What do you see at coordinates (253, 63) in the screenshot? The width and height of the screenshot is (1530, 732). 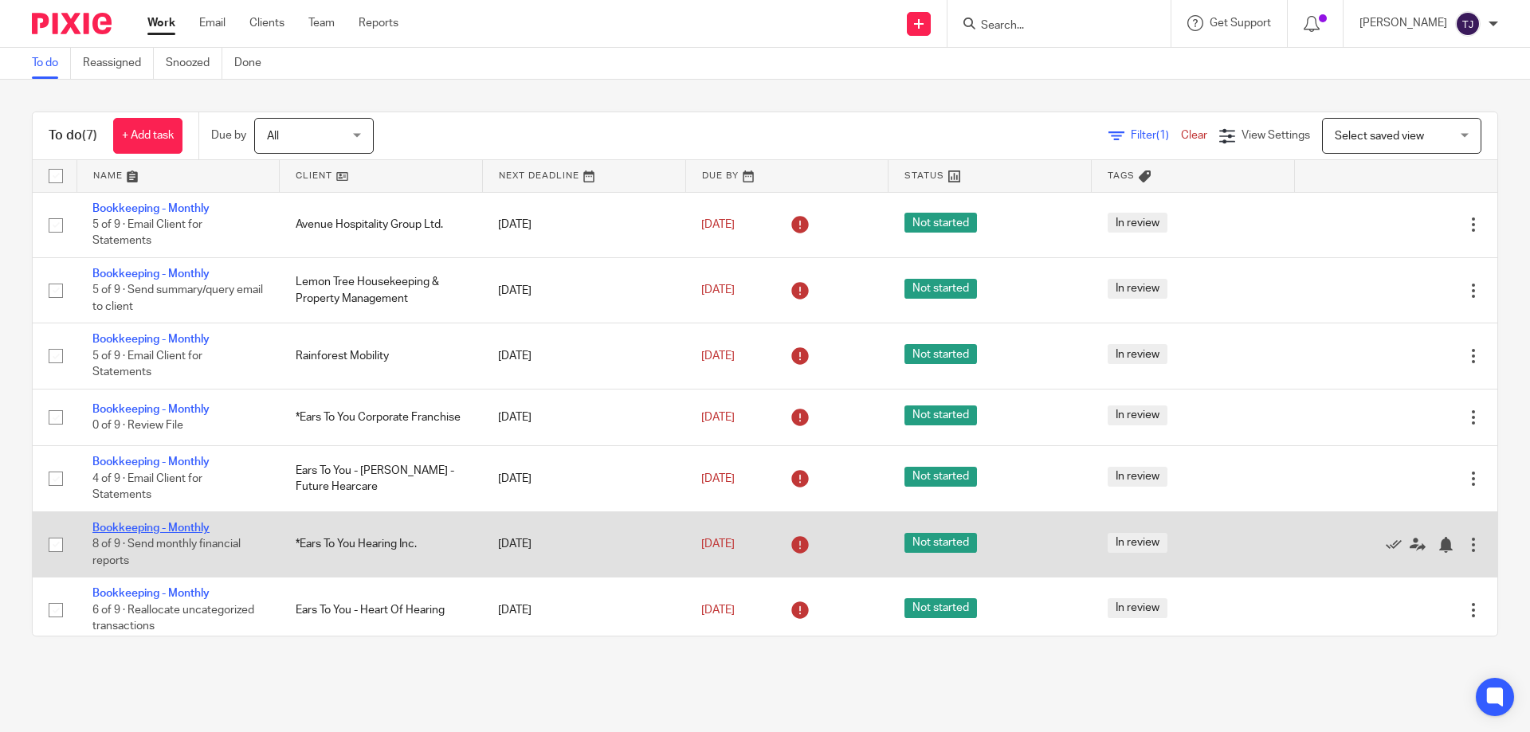 I see `a: Done` at bounding box center [253, 63].